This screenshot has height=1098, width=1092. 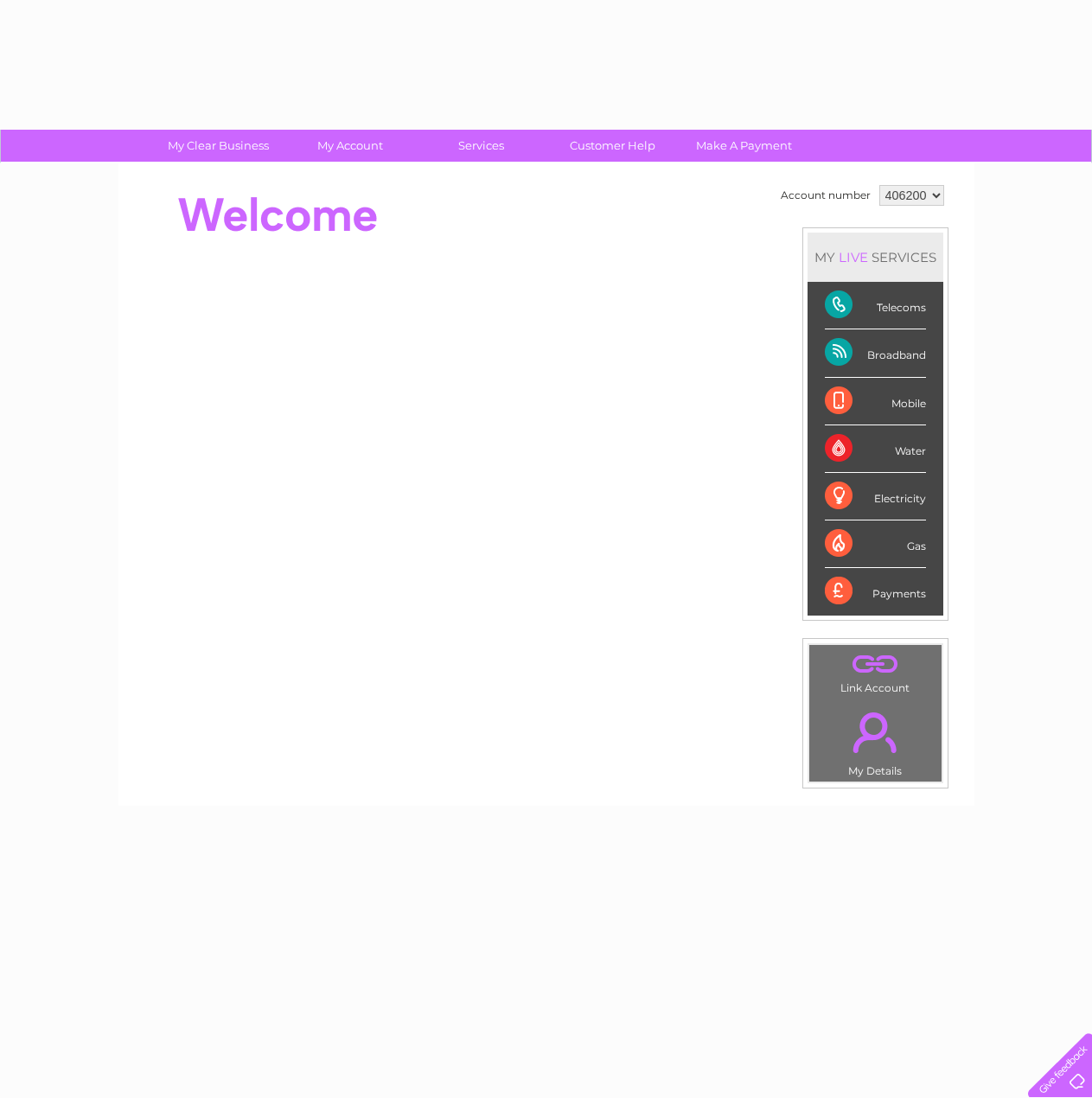 I want to click on div: Gas, so click(x=875, y=543).